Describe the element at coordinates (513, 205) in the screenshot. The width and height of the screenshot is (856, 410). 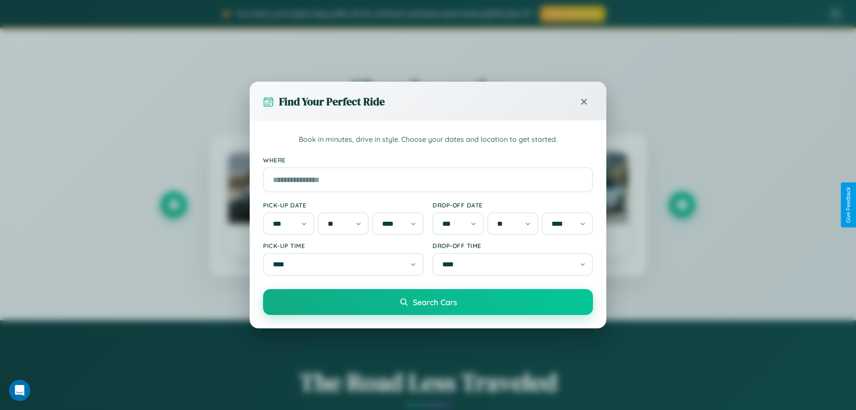
I see `label: Drop-off Date` at that location.